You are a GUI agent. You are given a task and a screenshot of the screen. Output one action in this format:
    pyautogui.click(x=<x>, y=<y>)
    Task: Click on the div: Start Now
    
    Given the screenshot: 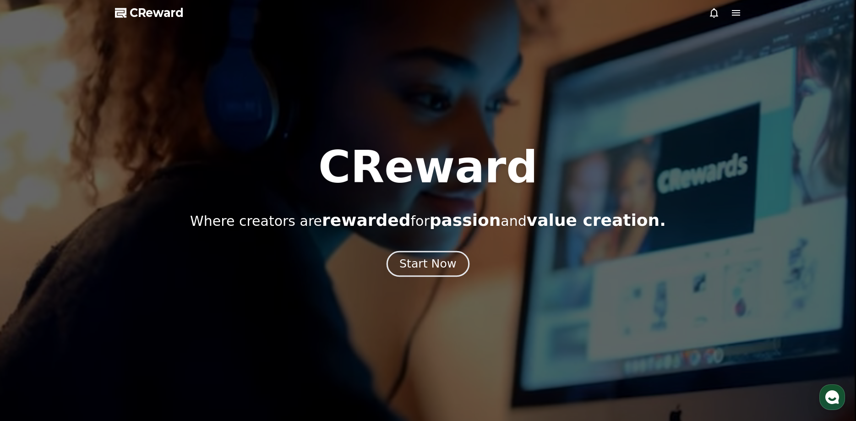 What is the action you would take?
    pyautogui.click(x=428, y=264)
    